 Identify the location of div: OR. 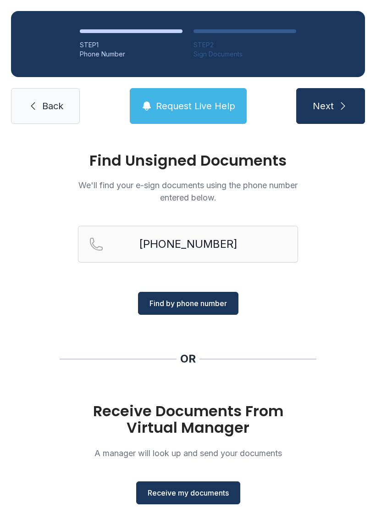
(188, 359).